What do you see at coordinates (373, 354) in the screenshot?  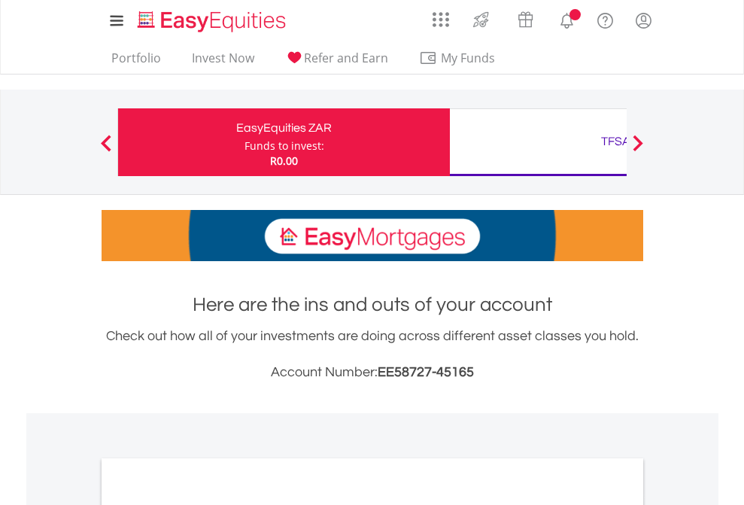 I see `div: Check out how all of your investments are doing across different asset classes you hold.` at bounding box center [373, 354].